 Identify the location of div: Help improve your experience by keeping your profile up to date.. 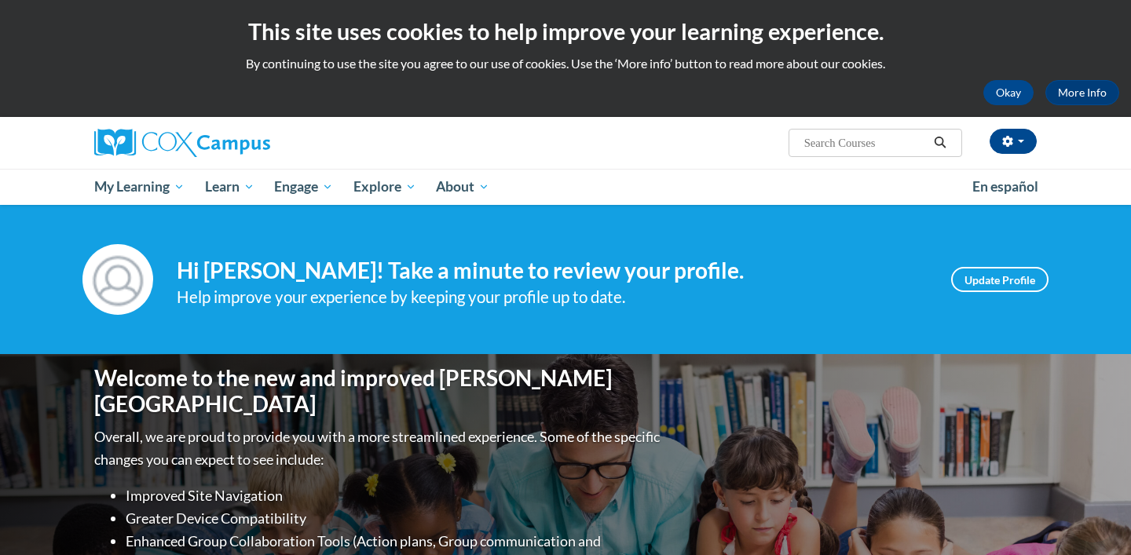
(552, 297).